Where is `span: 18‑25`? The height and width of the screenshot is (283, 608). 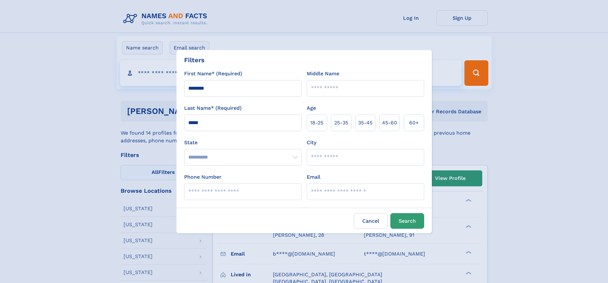
span: 18‑25 is located at coordinates (316, 123).